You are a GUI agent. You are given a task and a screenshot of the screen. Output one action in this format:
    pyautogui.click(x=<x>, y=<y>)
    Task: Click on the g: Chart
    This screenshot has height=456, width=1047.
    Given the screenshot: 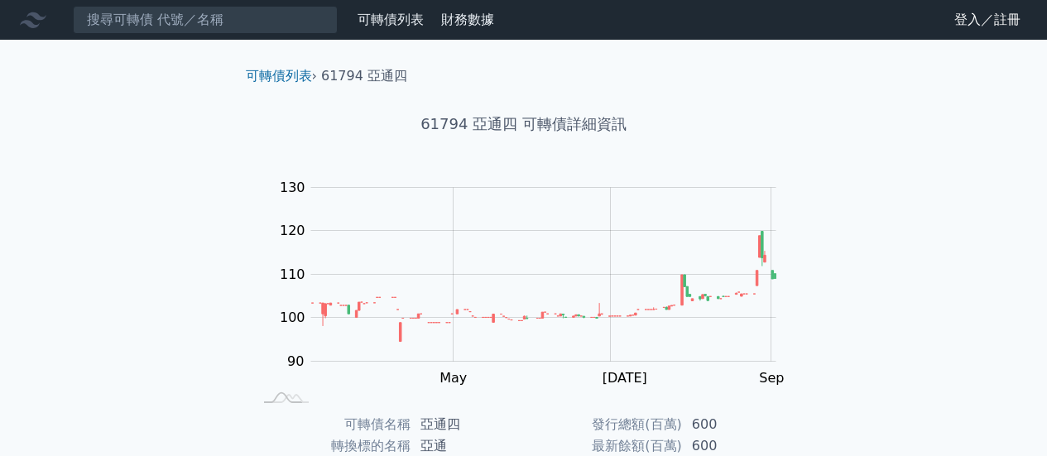 What is the action you would take?
    pyautogui.click(x=536, y=300)
    